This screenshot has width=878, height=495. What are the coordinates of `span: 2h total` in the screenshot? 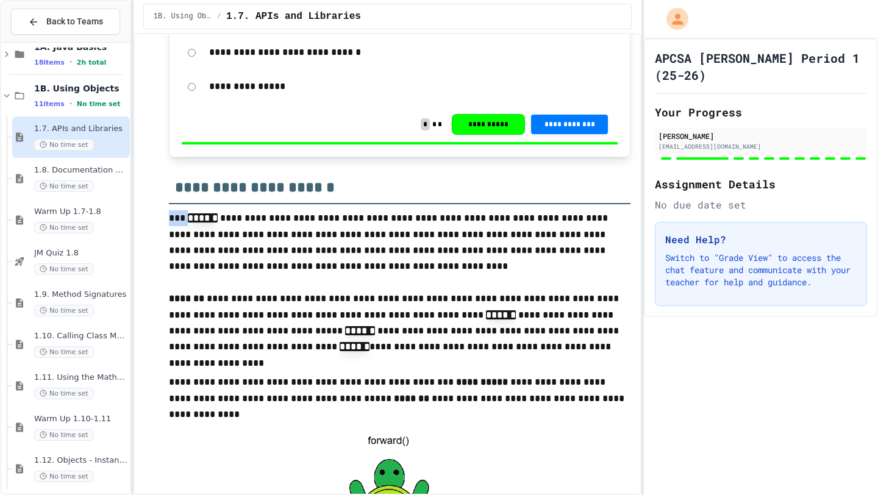 It's located at (91, 62).